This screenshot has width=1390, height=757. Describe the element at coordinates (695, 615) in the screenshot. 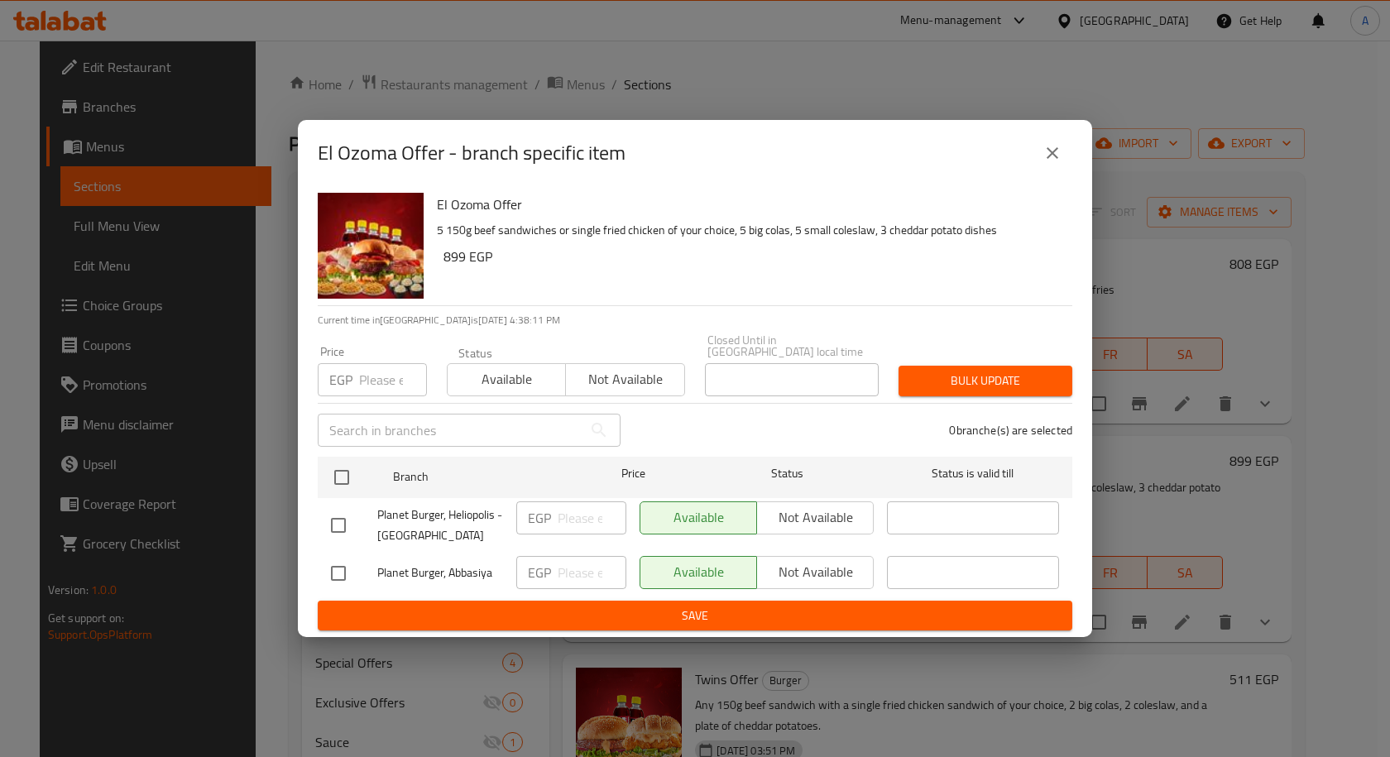

I see `button: Save` at that location.